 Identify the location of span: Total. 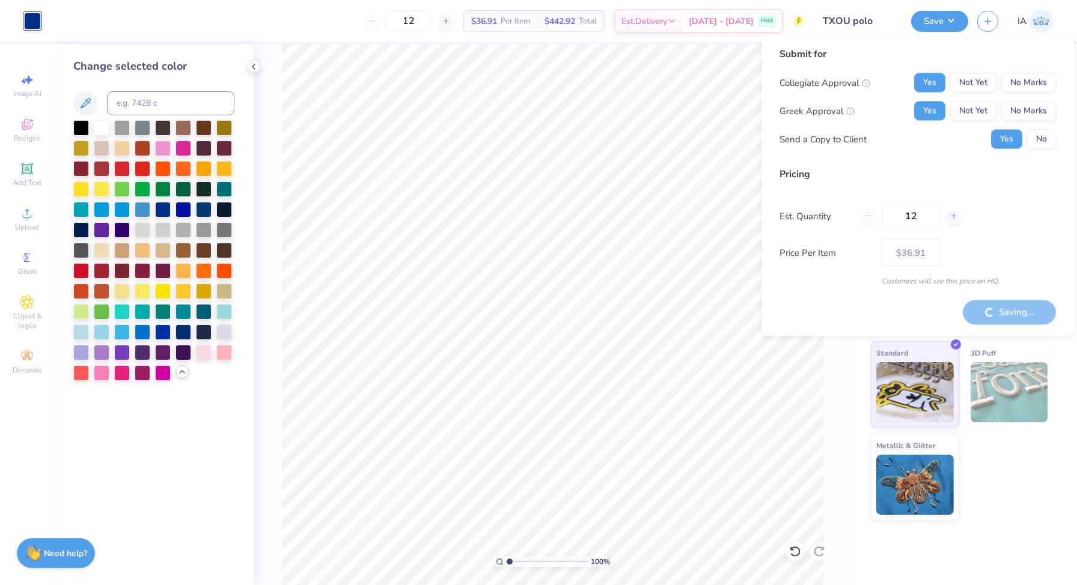
(588, 21).